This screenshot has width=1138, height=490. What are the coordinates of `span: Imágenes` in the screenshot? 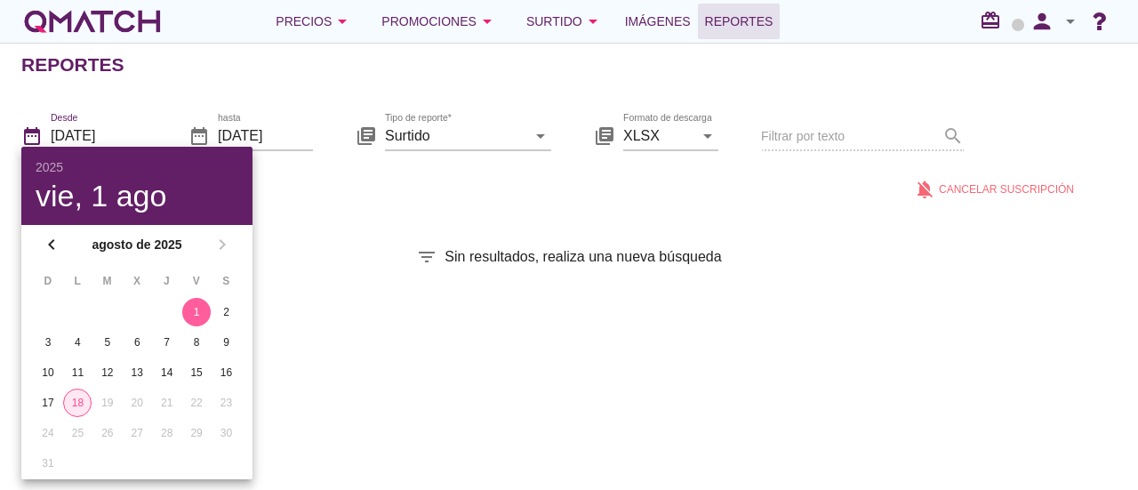 It's located at (658, 21).